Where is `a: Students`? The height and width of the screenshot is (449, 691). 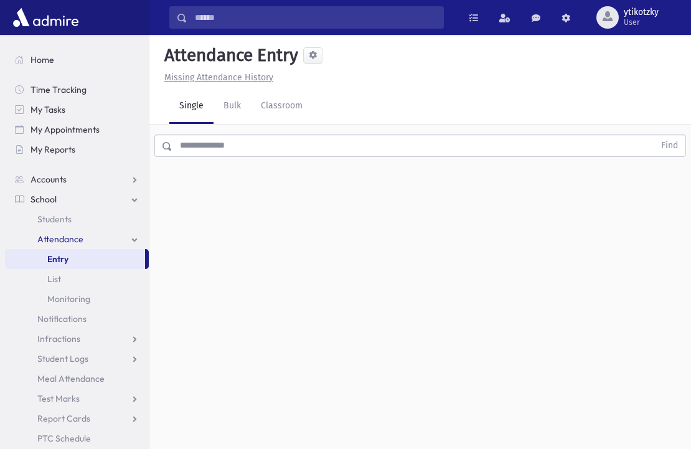 a: Students is located at coordinates (77, 219).